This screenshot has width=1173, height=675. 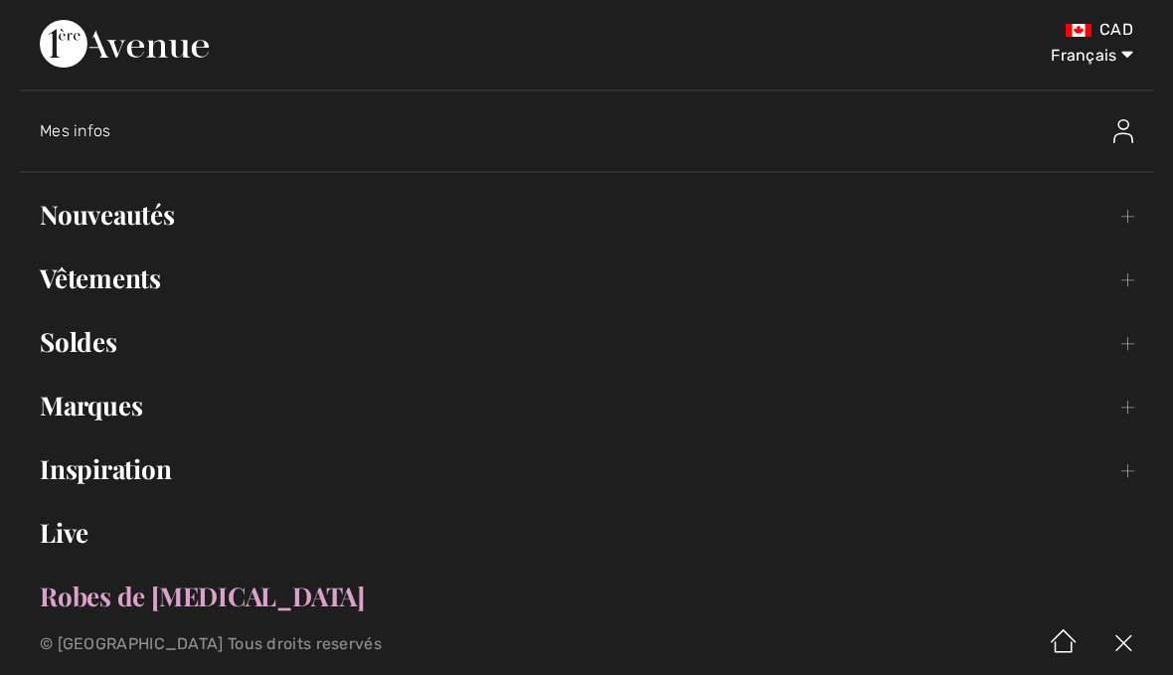 What do you see at coordinates (596, 131) in the screenshot?
I see `a: Mes infosMes infos` at bounding box center [596, 131].